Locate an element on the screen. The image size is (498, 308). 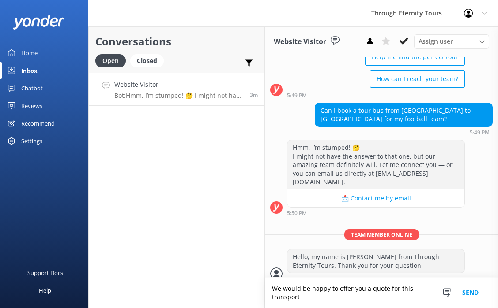
span: Team member online is located at coordinates (381, 235).